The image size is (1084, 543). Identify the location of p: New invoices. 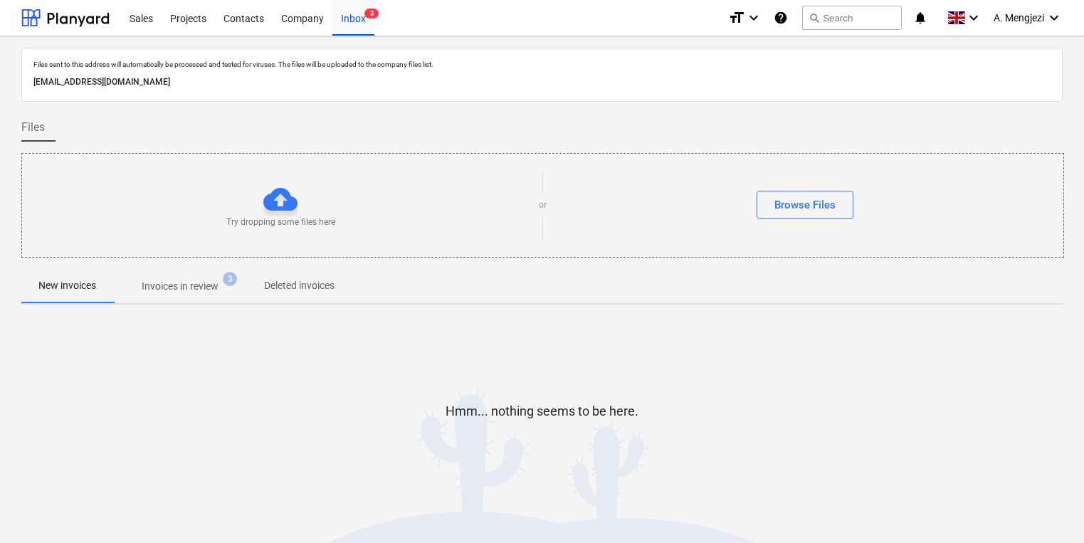
(67, 285).